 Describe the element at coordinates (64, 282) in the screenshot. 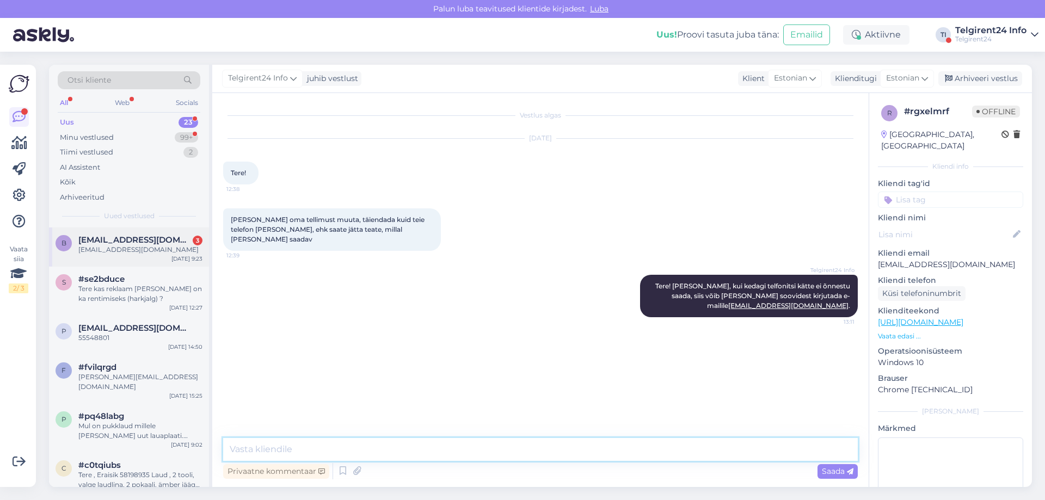

I see `span: s` at that location.